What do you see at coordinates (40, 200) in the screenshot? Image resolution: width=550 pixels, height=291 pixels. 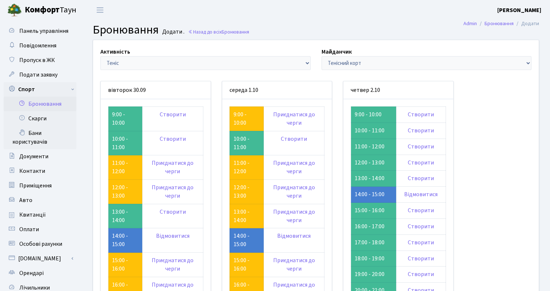 I see `a: Авто` at bounding box center [40, 200].